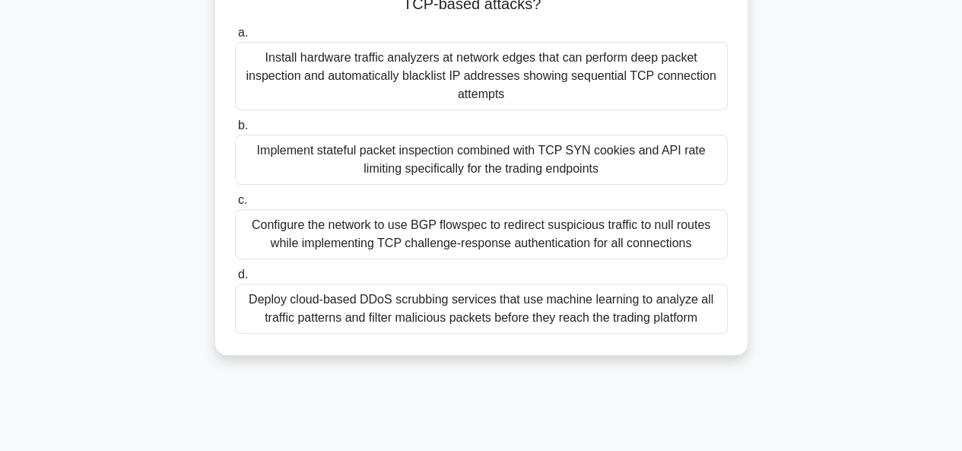 This screenshot has height=451, width=962. Describe the element at coordinates (243, 32) in the screenshot. I see `span: a.` at that location.